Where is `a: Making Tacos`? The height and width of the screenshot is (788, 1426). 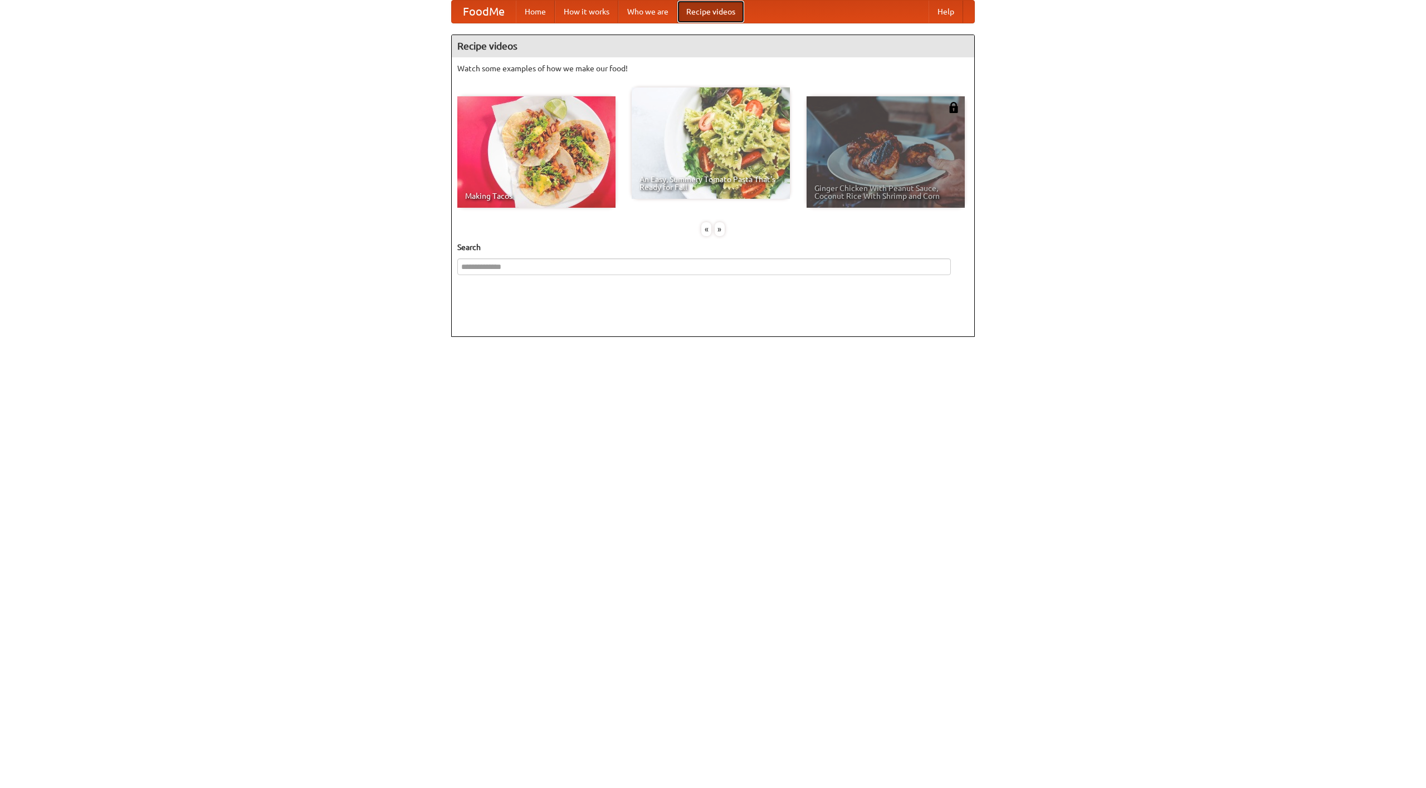 a: Making Tacos is located at coordinates (537, 152).